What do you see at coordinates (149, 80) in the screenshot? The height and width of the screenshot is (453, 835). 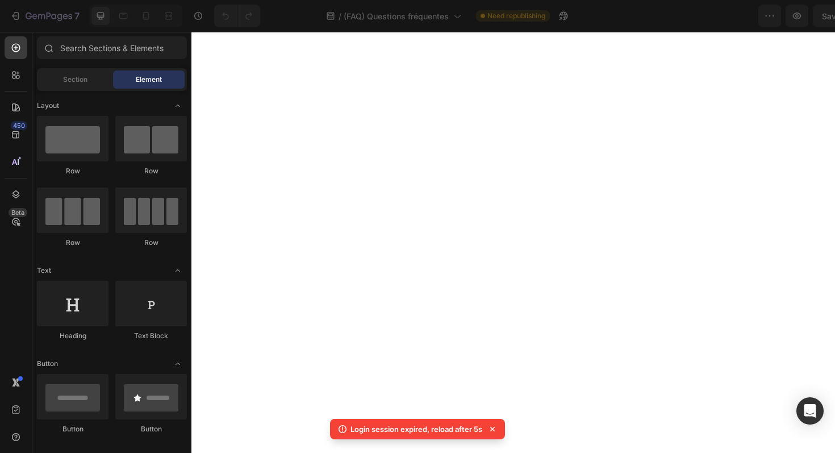 I see `span: Element` at bounding box center [149, 80].